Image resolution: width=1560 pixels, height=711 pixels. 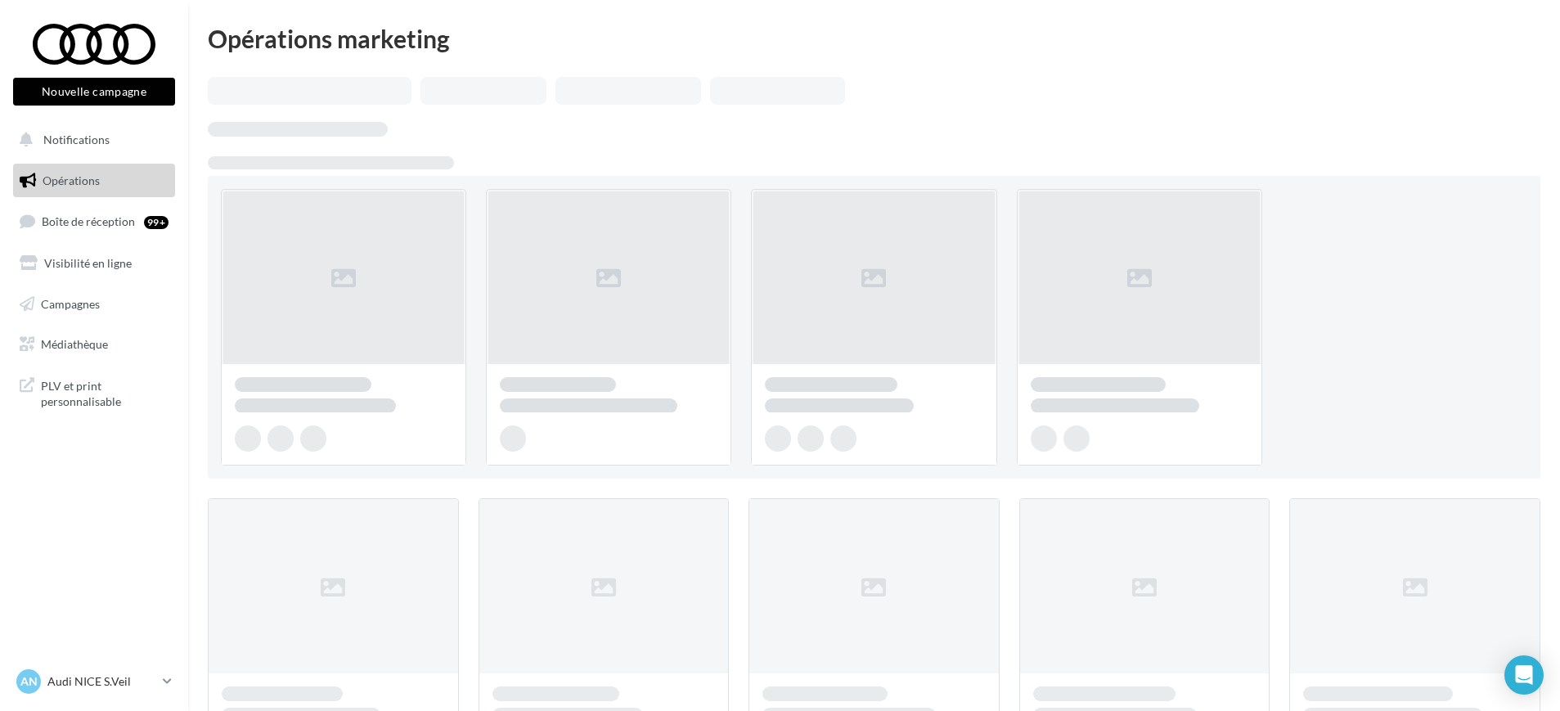 What do you see at coordinates (94, 221) in the screenshot?
I see `a: Boîte de réception99+` at bounding box center [94, 221].